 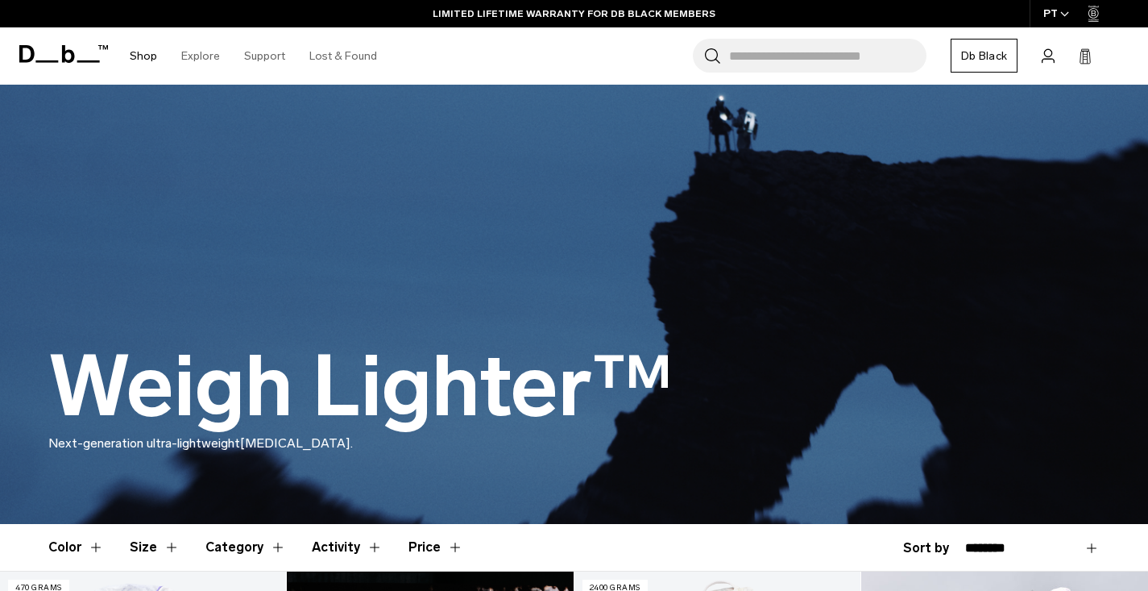 What do you see at coordinates (144, 442) in the screenshot?
I see `span: Next-generation ultra-lightweight` at bounding box center [144, 442].